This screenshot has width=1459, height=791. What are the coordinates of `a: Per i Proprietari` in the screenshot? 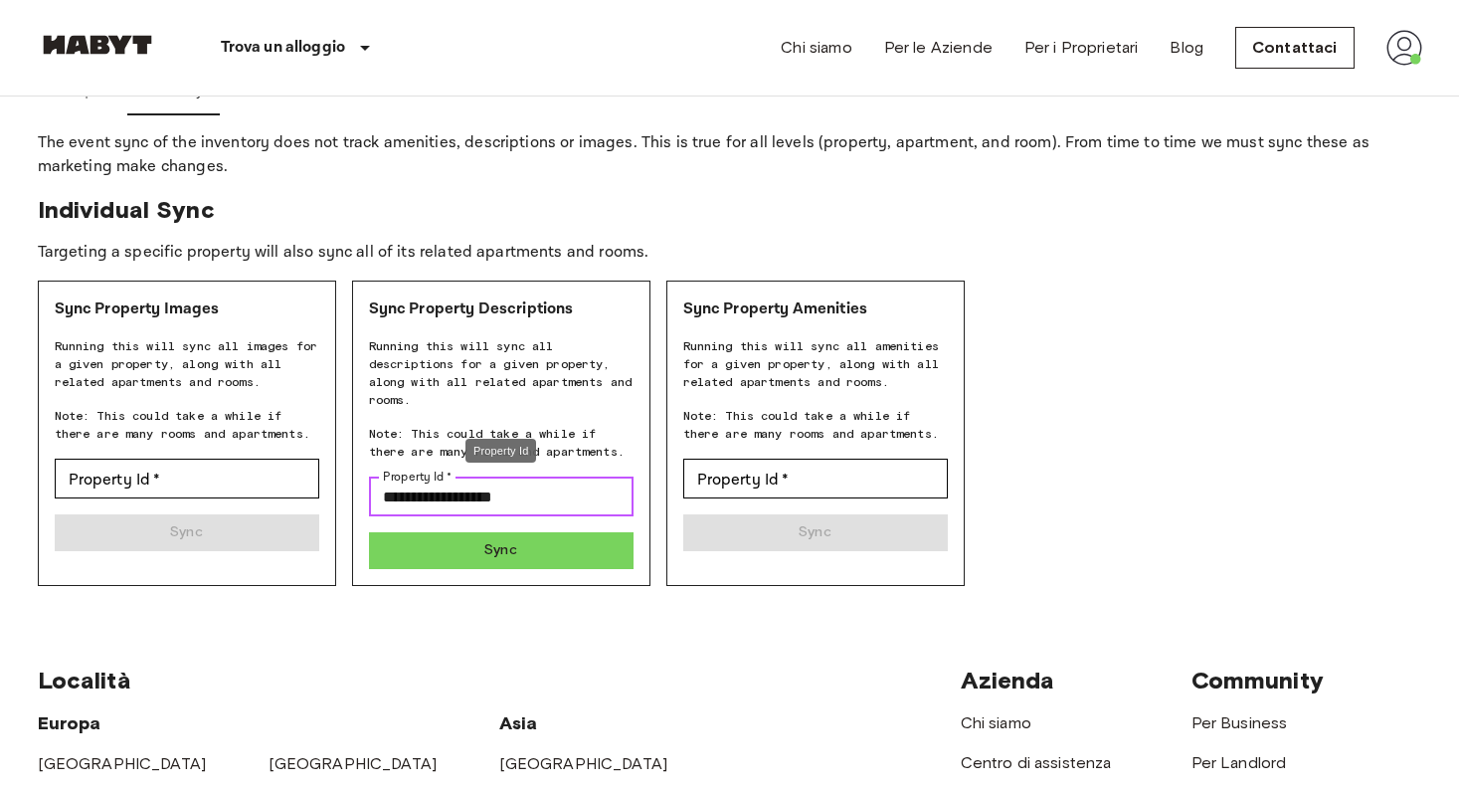 It's located at (1081, 48).